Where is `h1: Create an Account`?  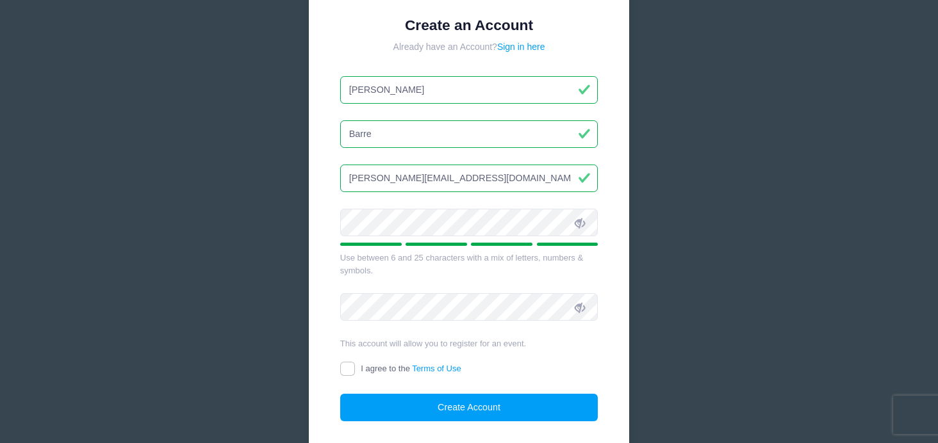 h1: Create an Account is located at coordinates (469, 25).